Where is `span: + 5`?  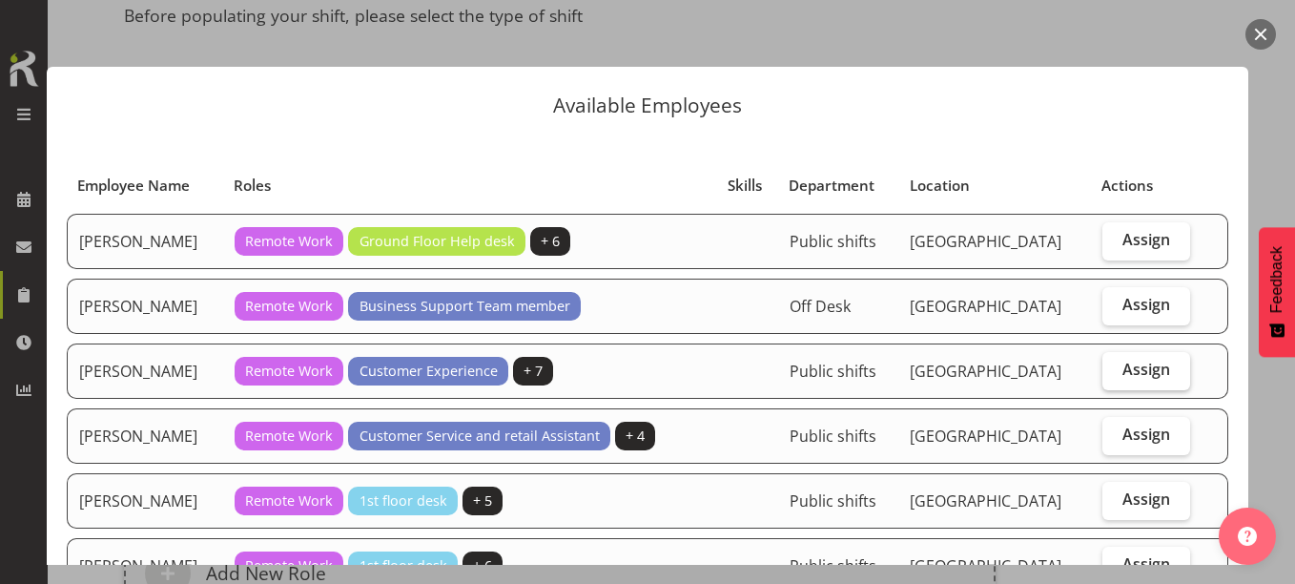 span: + 5 is located at coordinates (482, 501).